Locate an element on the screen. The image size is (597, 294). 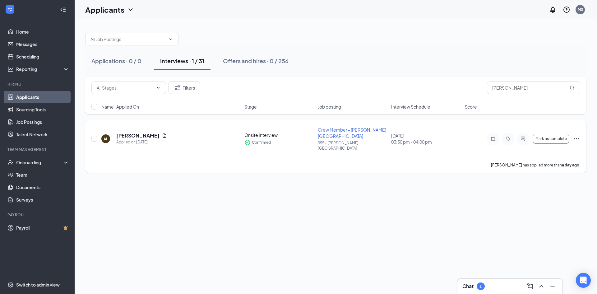
svg: MagnifyingGlass is located at coordinates (572, 88).